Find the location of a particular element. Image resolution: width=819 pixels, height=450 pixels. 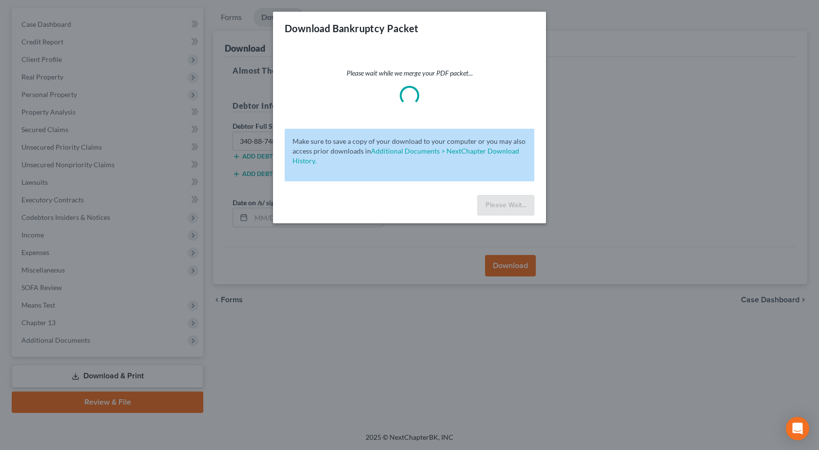

h3: Download Bankruptcy Packet is located at coordinates (352, 28).